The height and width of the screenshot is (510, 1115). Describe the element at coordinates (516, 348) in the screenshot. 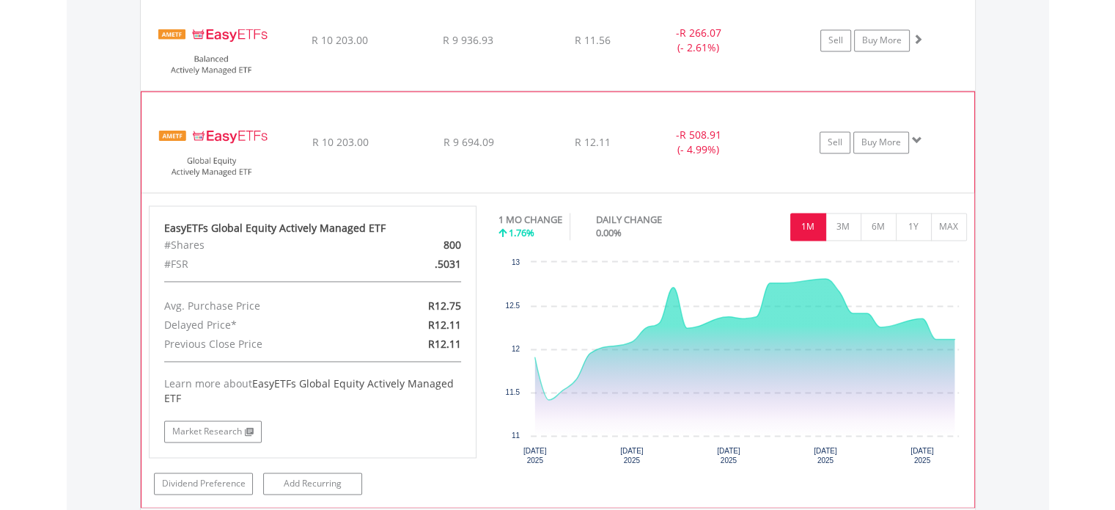

I see `text: 12` at that location.